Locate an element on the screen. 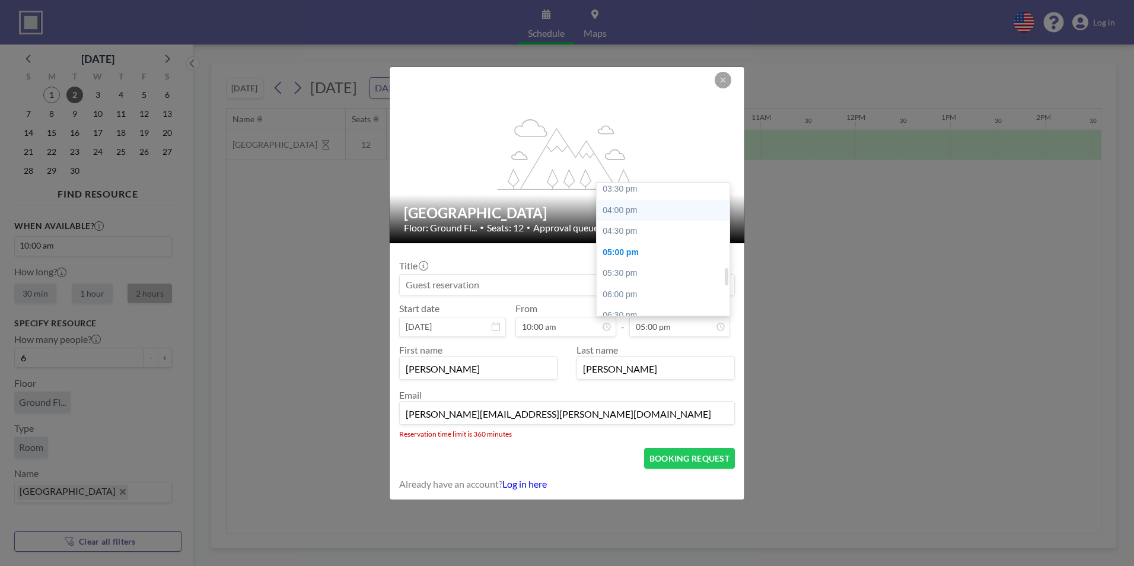 Image resolution: width=1134 pixels, height=566 pixels. input: Guest reservation is located at coordinates (567, 285).